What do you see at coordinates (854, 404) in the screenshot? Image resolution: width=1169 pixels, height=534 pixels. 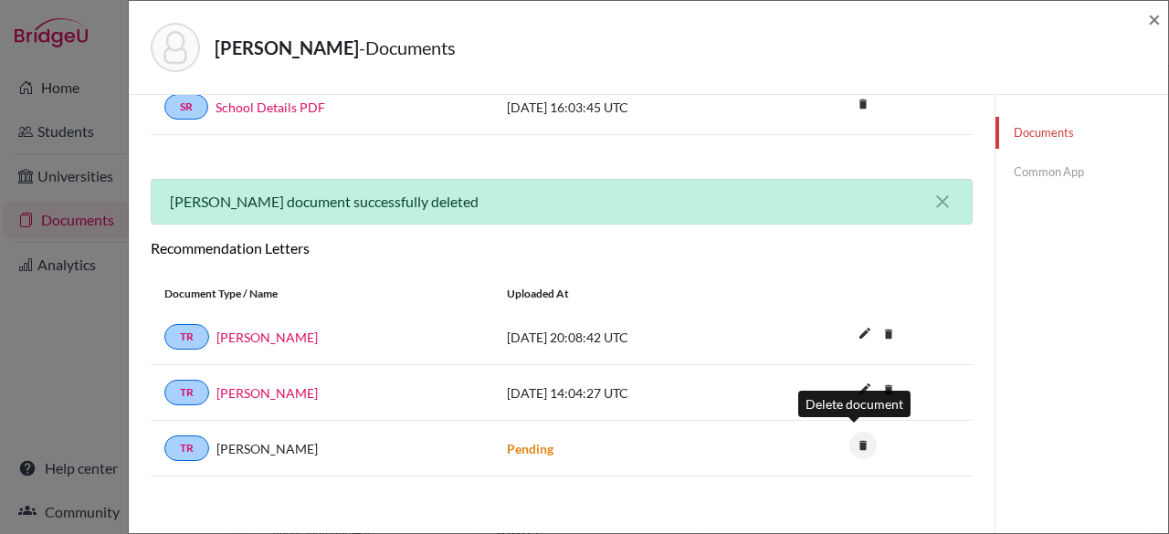 I see `div: Delete document` at bounding box center [854, 404].